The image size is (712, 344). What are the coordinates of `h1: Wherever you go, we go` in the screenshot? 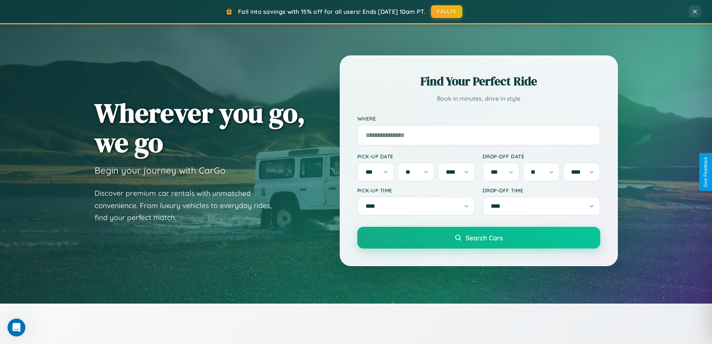 It's located at (200, 128).